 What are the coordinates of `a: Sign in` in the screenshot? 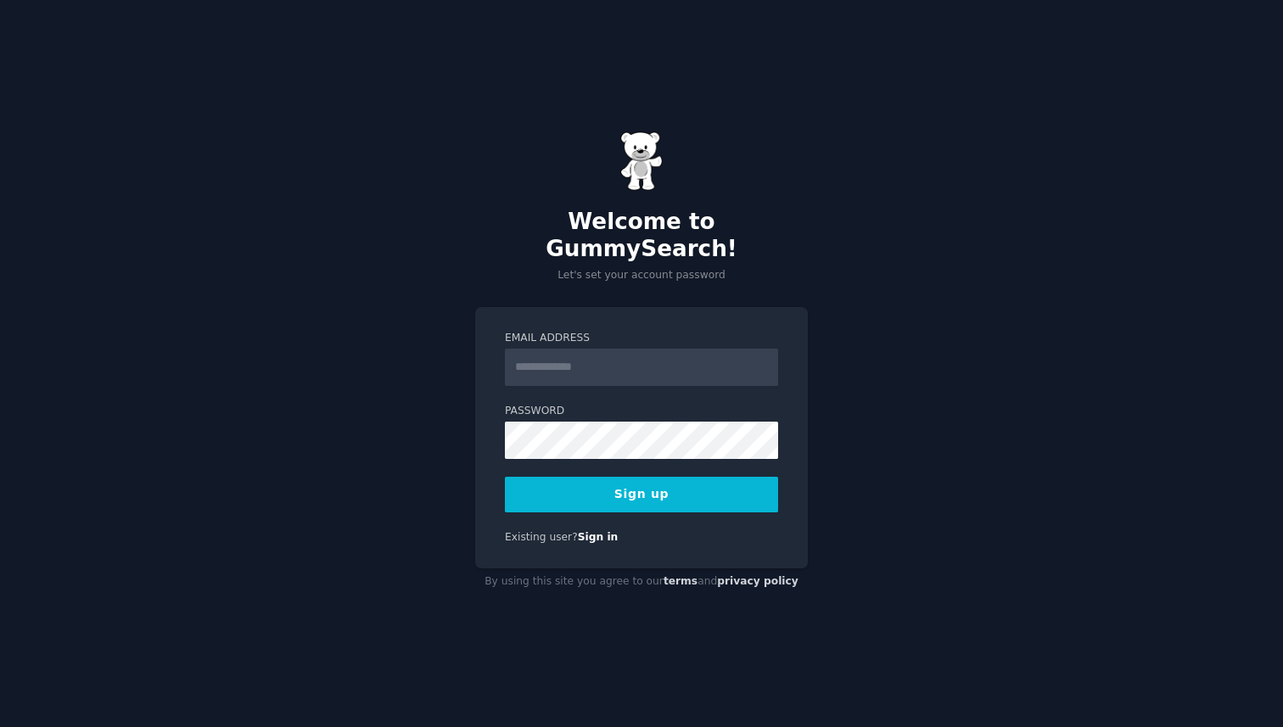 It's located at (598, 537).